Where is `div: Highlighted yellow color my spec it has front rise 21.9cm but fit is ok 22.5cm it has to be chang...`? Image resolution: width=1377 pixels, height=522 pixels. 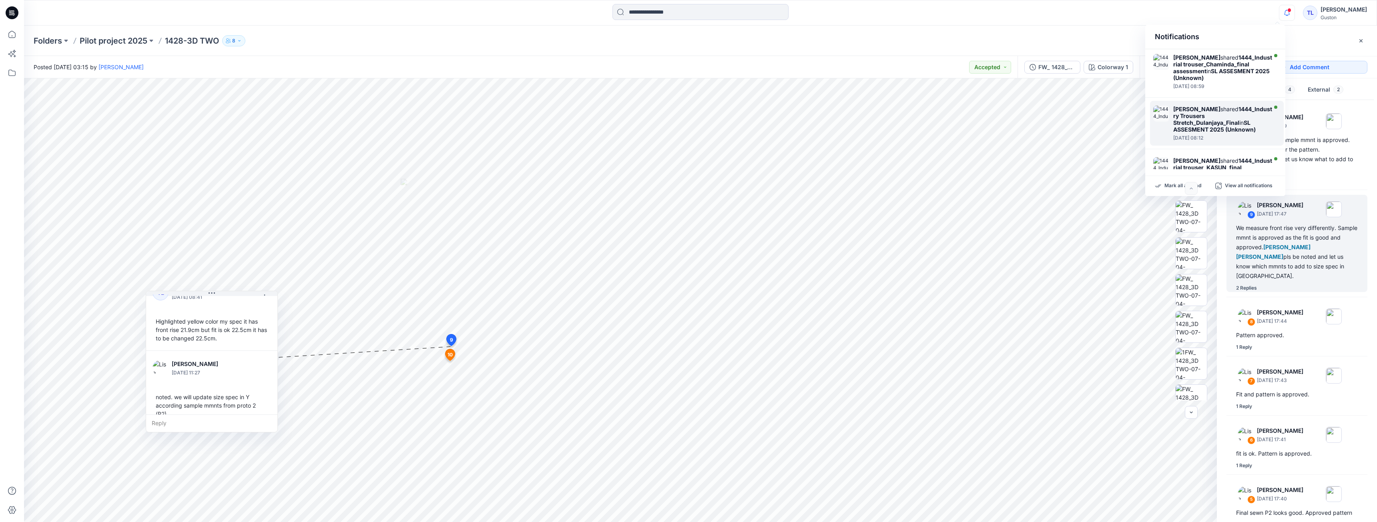
div: Highlighted yellow color my spec it has front rise 21.9cm but fit is ok 22.5cm it has to be chang... is located at coordinates (212, 330).